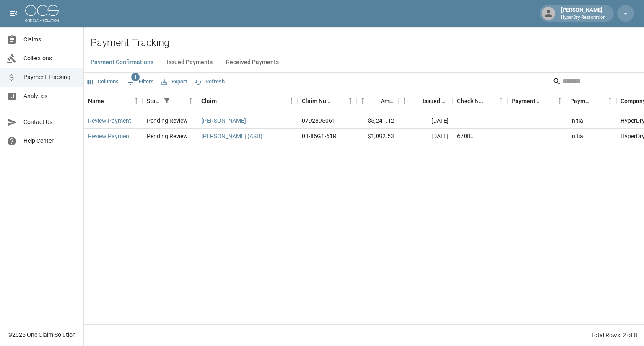 This screenshot has height=346, width=644. What do you see at coordinates (319, 121) in the screenshot?
I see `div: 0792895061` at bounding box center [319, 121].